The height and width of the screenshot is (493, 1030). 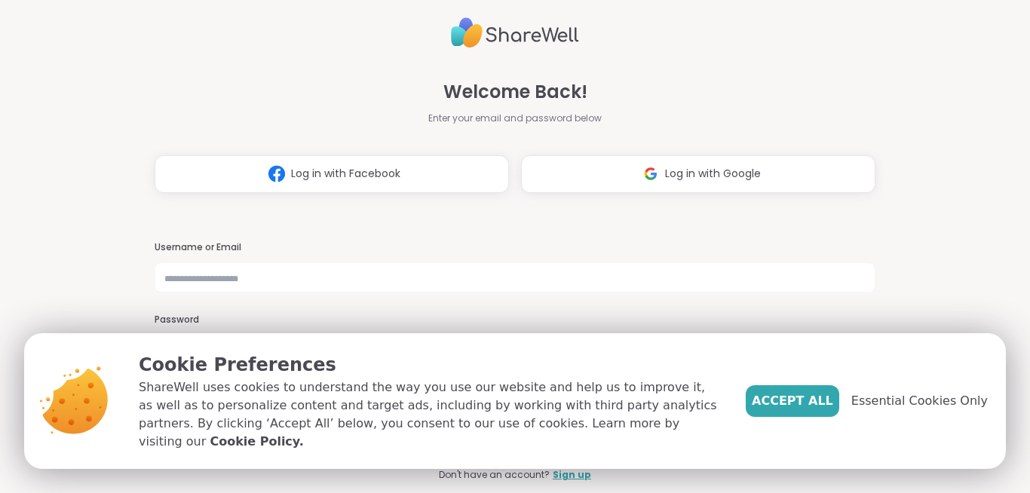 I want to click on h3: Password, so click(x=515, y=320).